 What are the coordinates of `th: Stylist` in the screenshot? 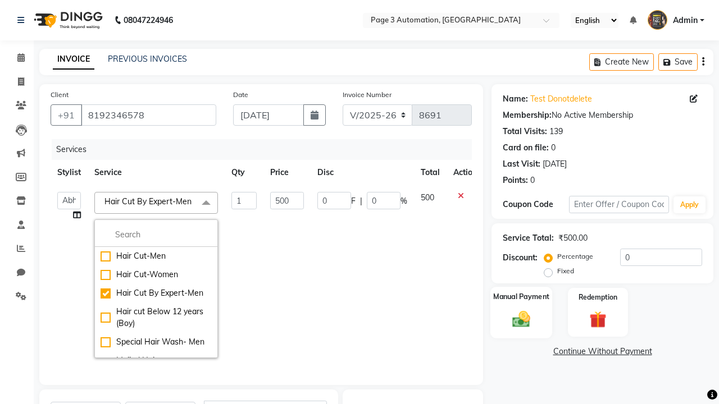 It's located at (69, 172).